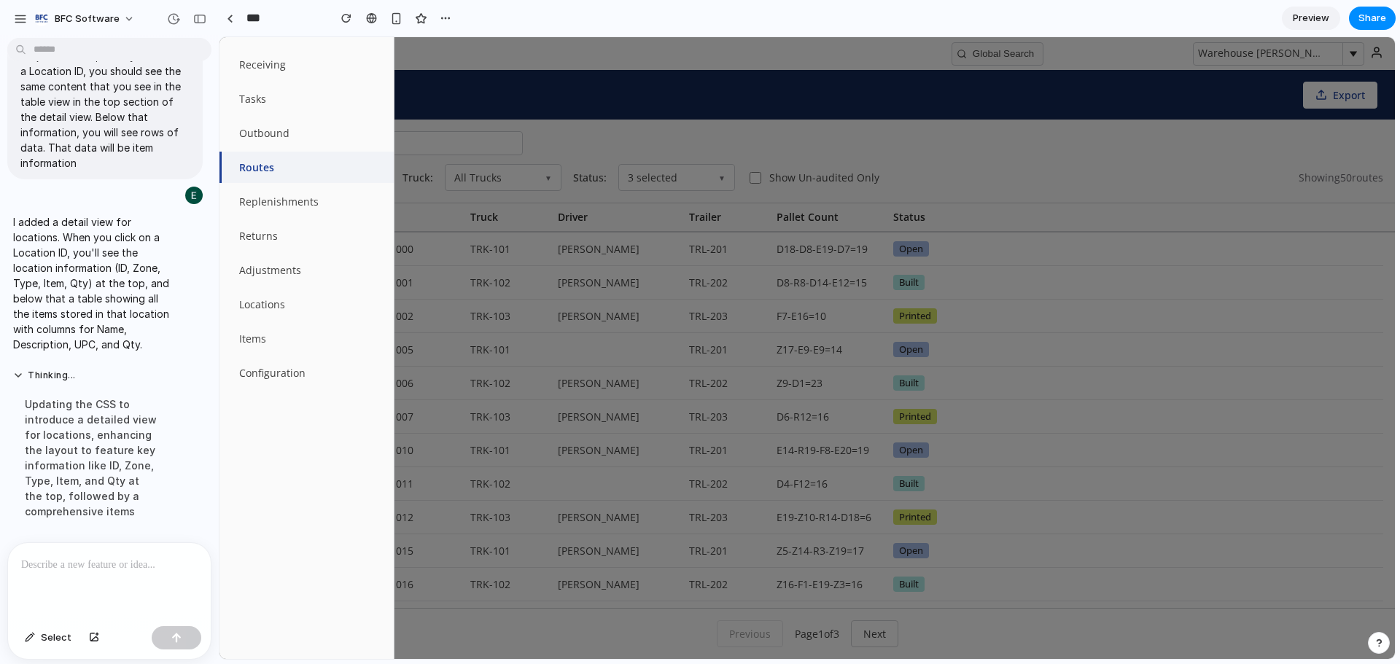 The height and width of the screenshot is (664, 1400). What do you see at coordinates (105, 101) in the screenshot?
I see `p: Very similar to the Item detail view we just created, when you click on a Location ID, you should...` at bounding box center [105, 101].